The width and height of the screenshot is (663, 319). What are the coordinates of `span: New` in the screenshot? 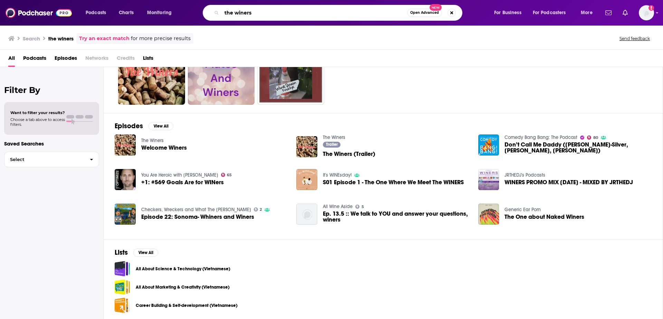 It's located at (436, 7).